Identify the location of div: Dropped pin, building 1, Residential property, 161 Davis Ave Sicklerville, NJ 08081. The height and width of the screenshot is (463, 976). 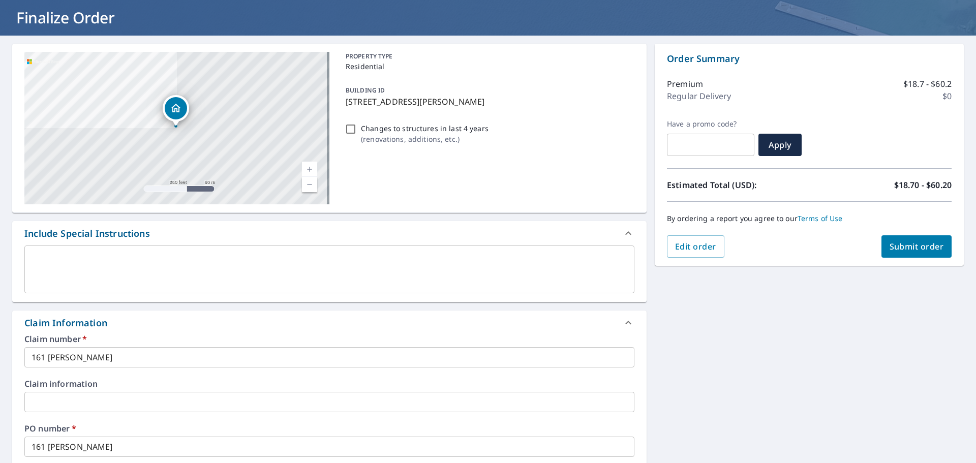
(176, 111).